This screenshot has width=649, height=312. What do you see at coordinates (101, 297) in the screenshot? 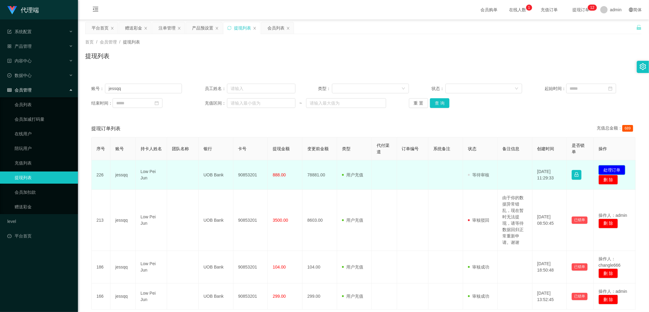
I see `td: 166` at bounding box center [101, 297].